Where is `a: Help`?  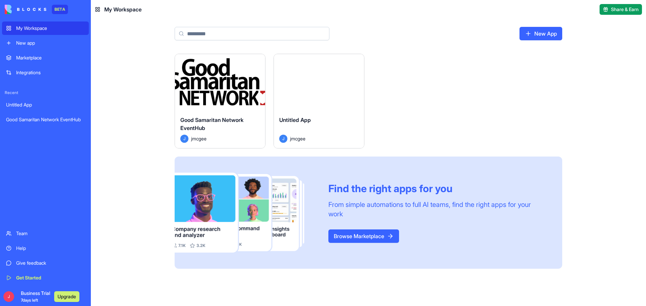 a: Help is located at coordinates (45, 249).